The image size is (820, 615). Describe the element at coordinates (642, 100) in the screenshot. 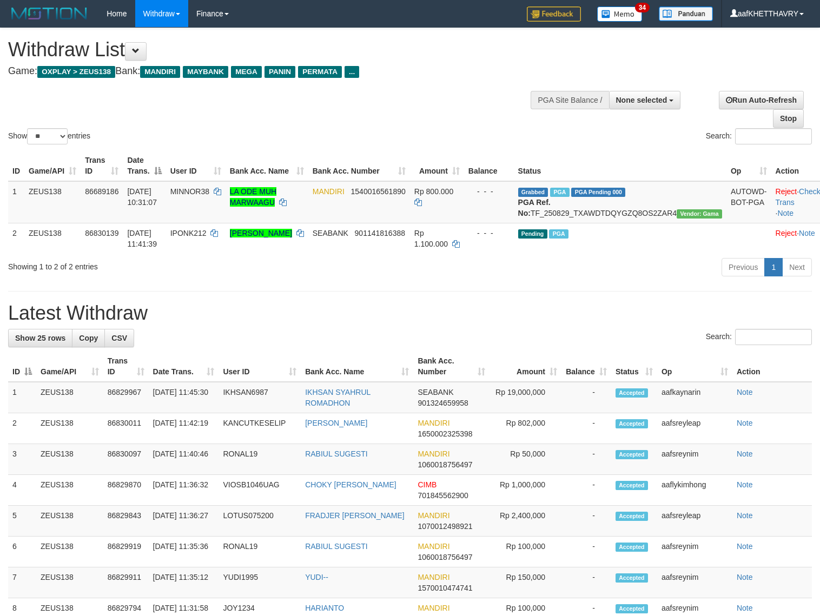

I see `span: None selected` at that location.